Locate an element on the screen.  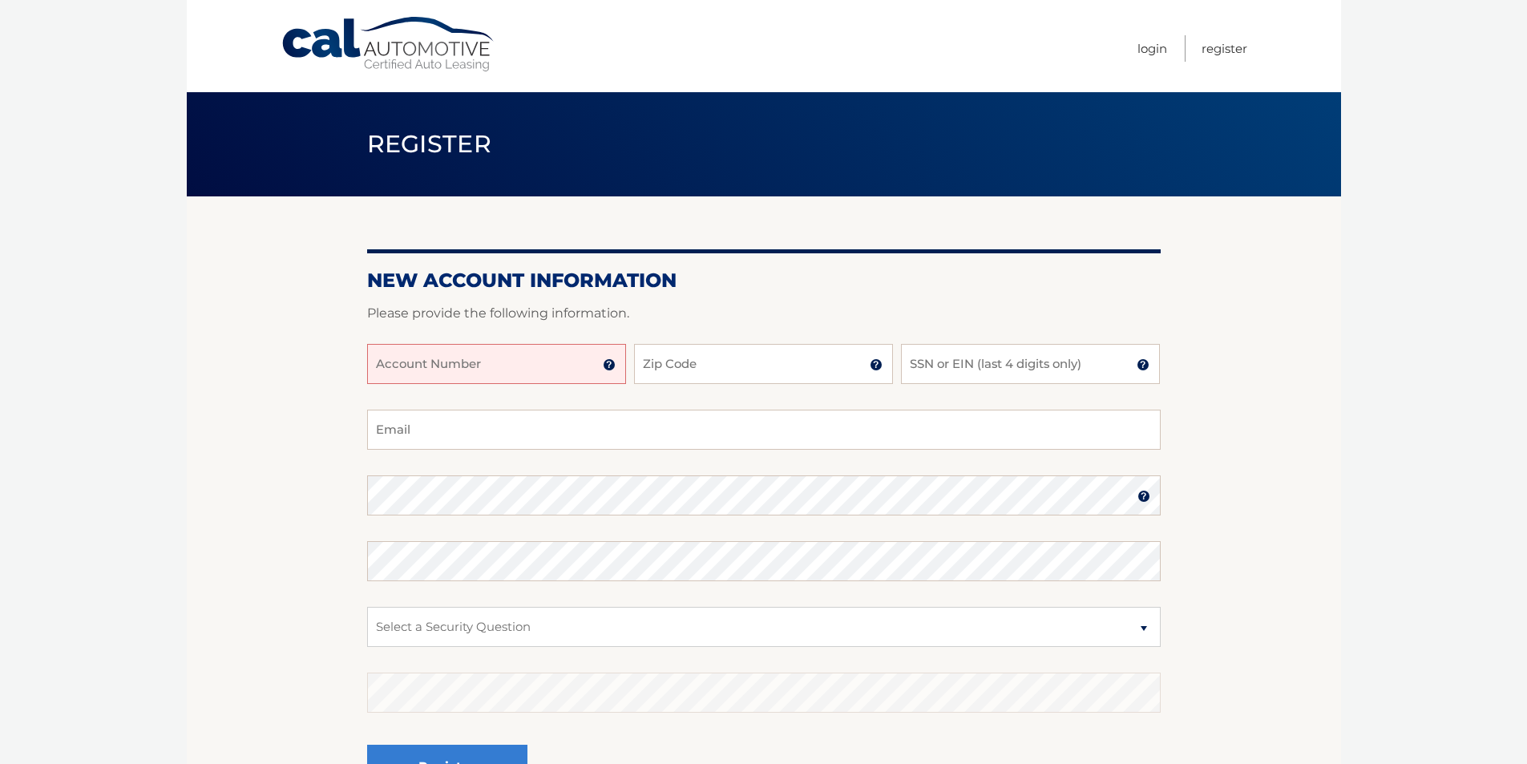
a: Register is located at coordinates (1224, 48).